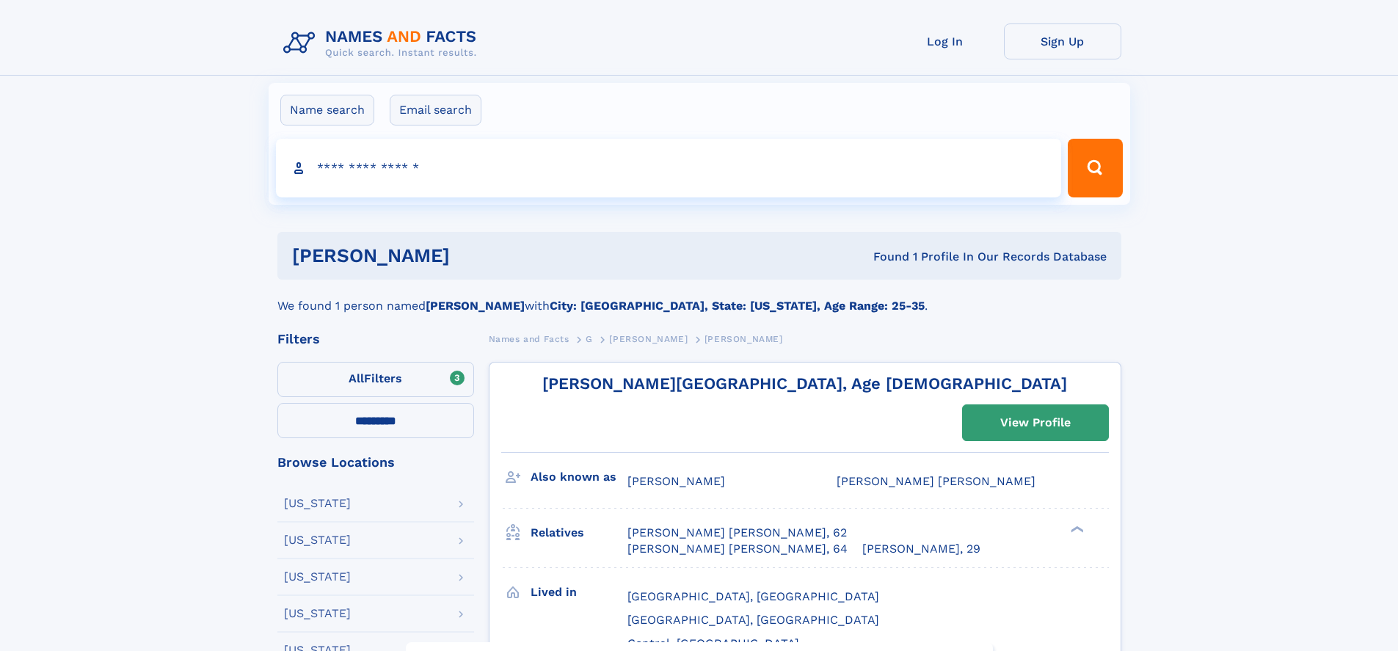 Image resolution: width=1398 pixels, height=651 pixels. I want to click on div: Browse Locations, so click(376, 462).